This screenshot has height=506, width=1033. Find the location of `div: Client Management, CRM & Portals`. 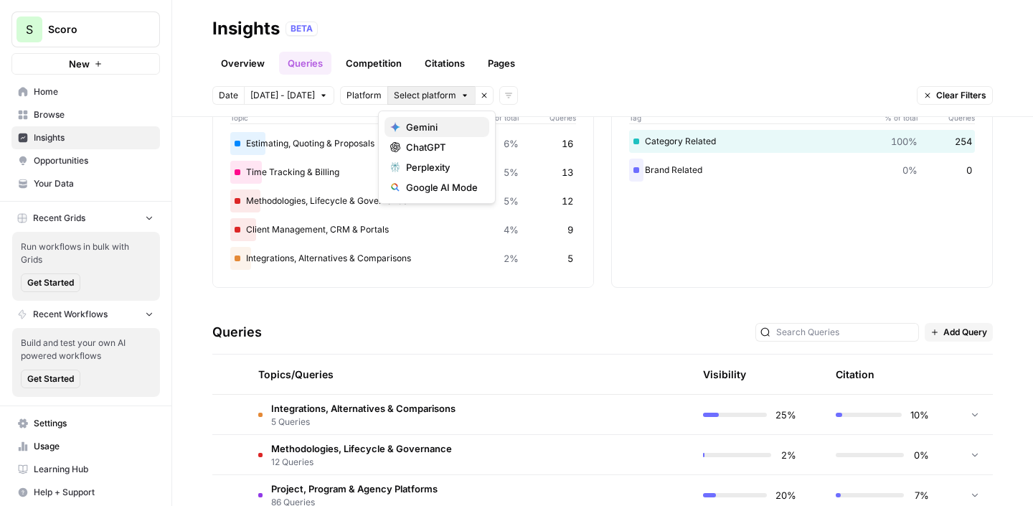

div: Client Management, CRM & Portals is located at coordinates (403, 230).